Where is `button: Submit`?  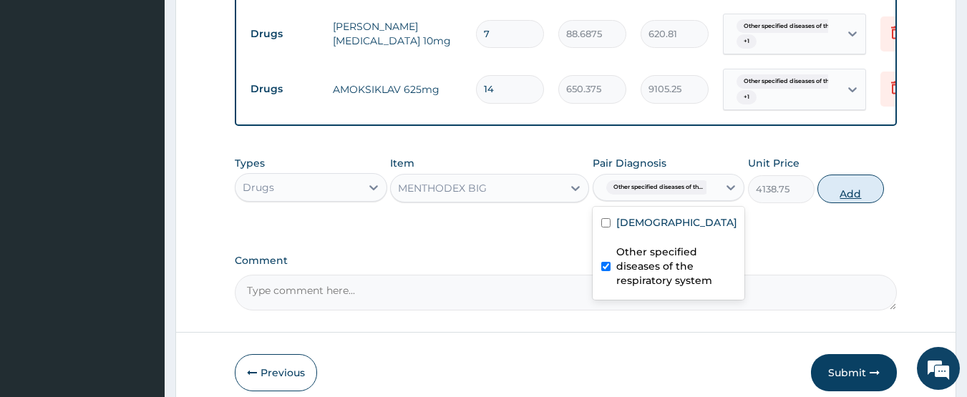 button: Submit is located at coordinates (854, 373).